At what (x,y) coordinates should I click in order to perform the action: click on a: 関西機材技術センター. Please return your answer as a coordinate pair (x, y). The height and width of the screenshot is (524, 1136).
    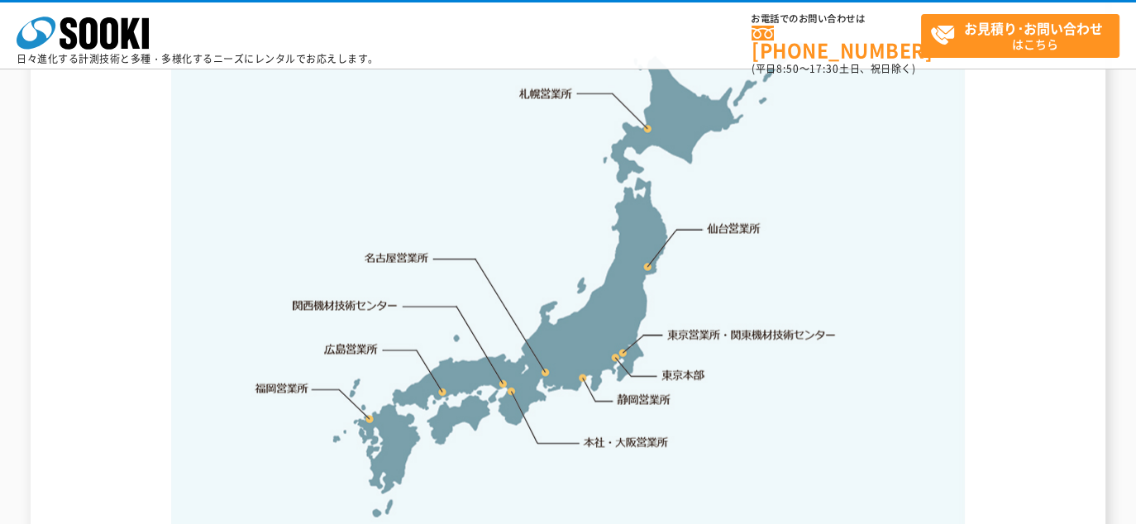
    Looking at the image, I should click on (345, 306).